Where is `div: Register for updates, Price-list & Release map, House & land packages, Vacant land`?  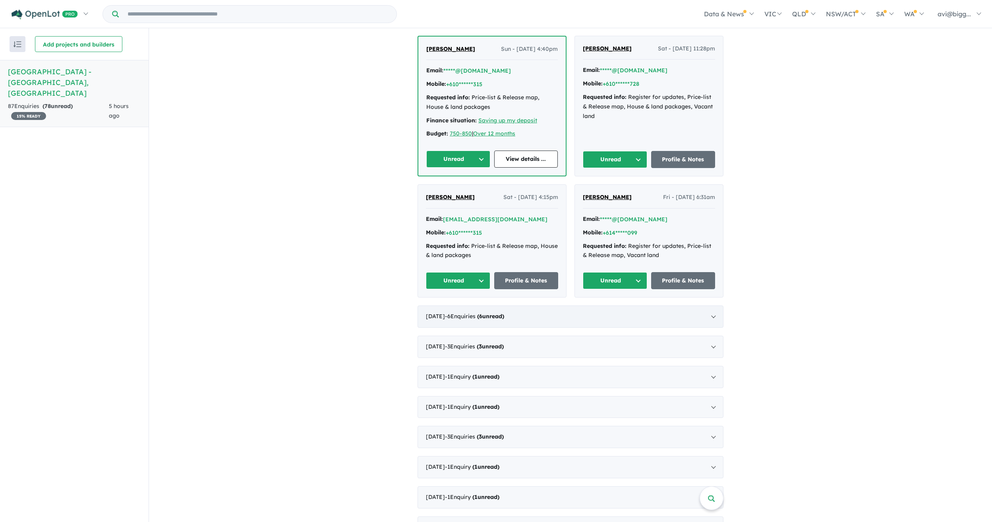
div: Register for updates, Price-list & Release map, House & land packages, Vacant land is located at coordinates (649, 106).